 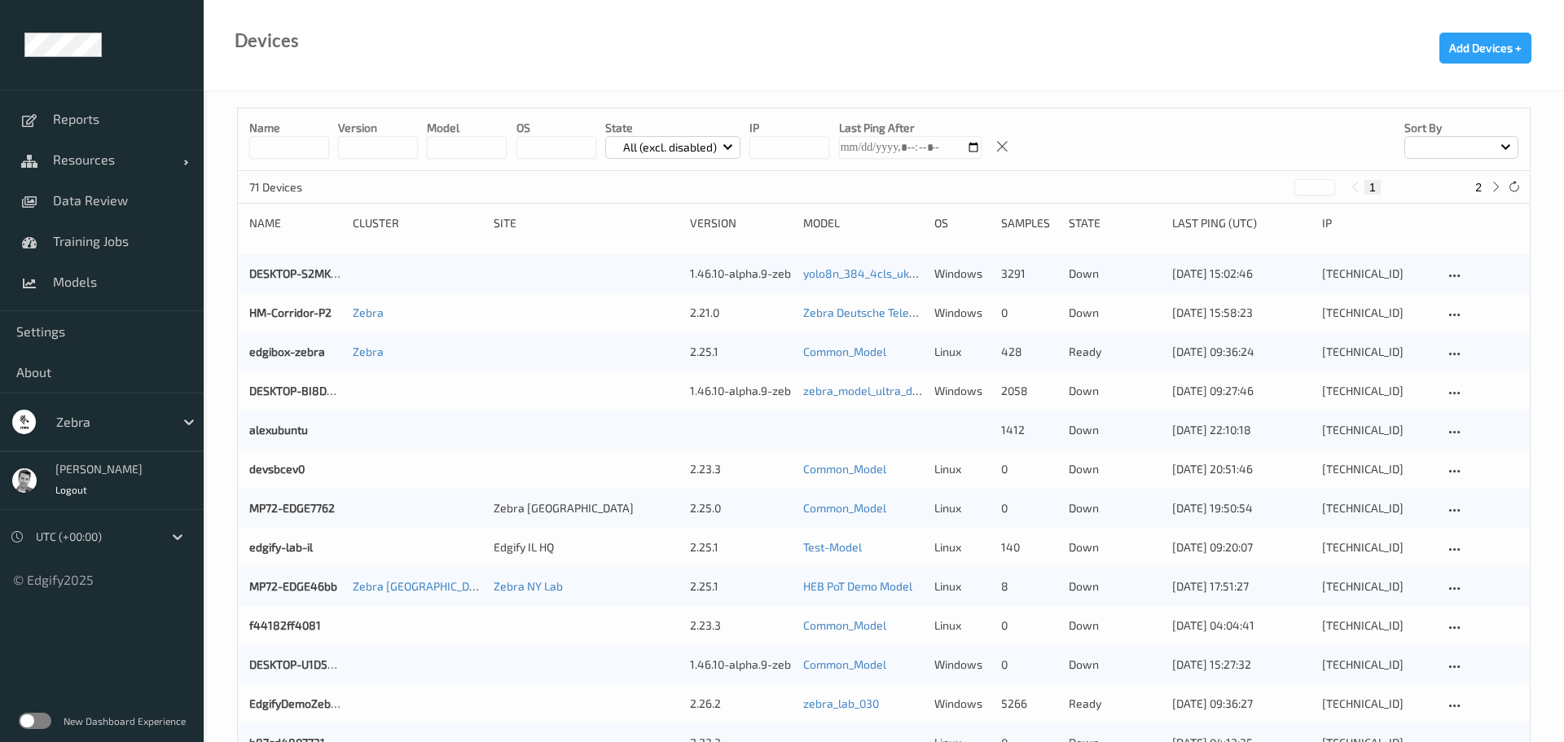 I want to click on a: DESKTOP-U1D5Q6T, so click(x=298, y=664).